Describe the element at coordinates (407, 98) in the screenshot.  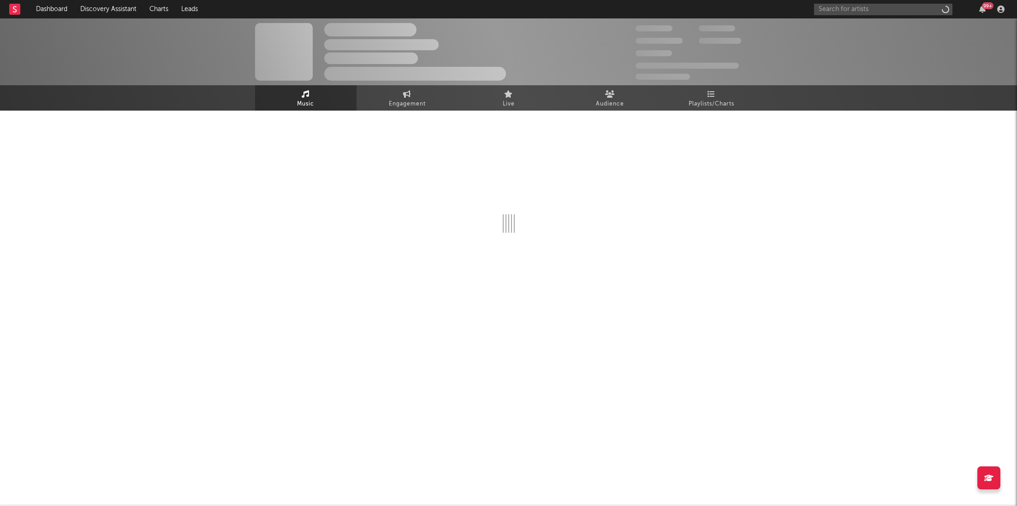
I see `a: Engagement` at that location.